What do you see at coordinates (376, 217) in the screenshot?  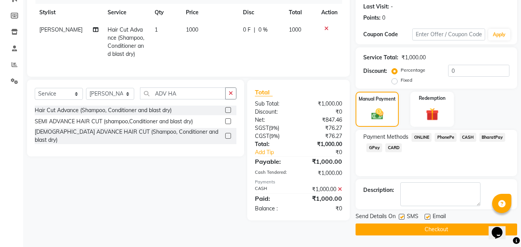 I see `span: Send Details On` at bounding box center [376, 217].